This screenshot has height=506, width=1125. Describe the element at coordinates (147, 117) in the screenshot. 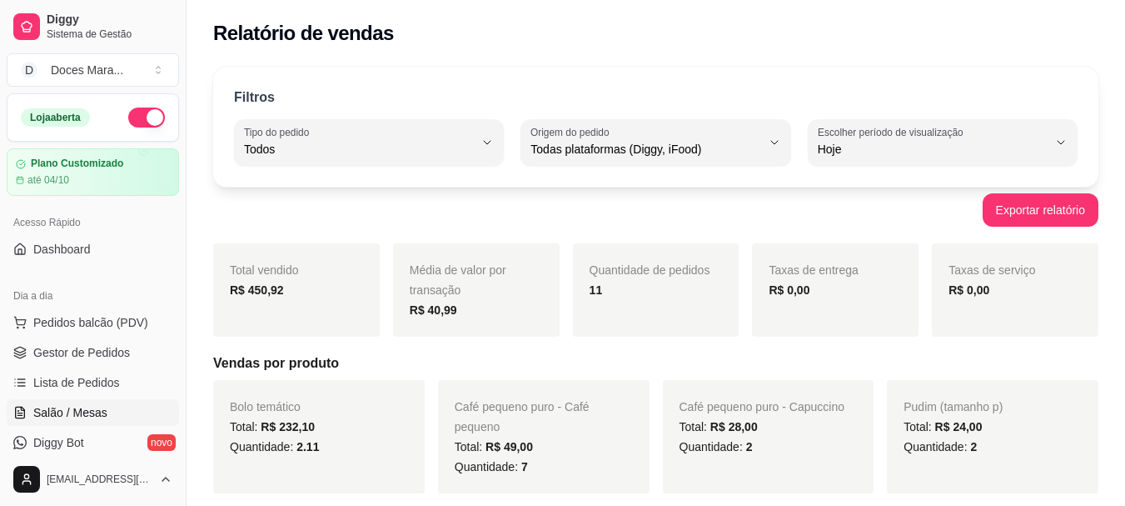

I see `button: Alterar Status` at that location.